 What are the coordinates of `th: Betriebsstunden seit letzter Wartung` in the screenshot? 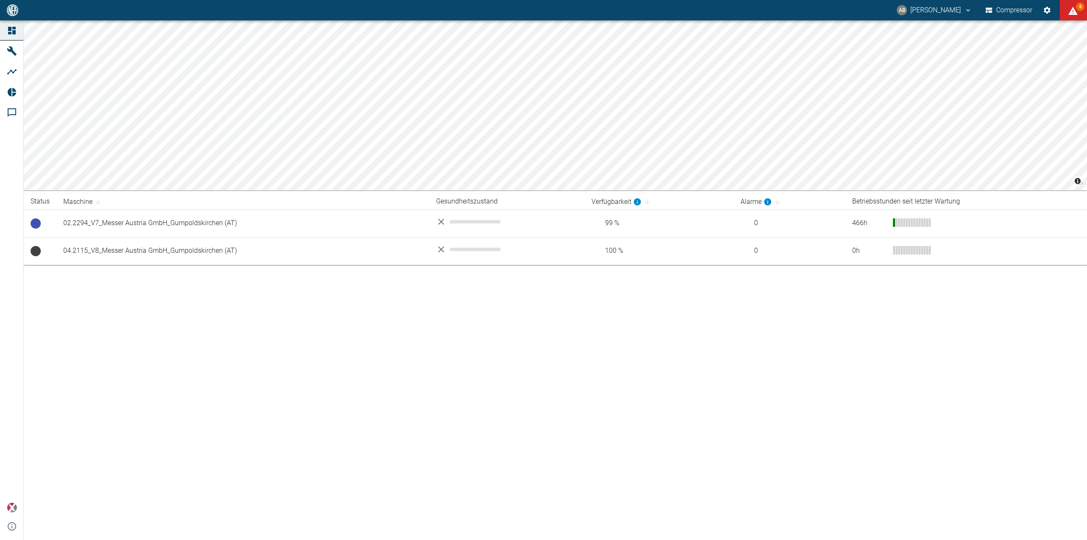 It's located at (966, 201).